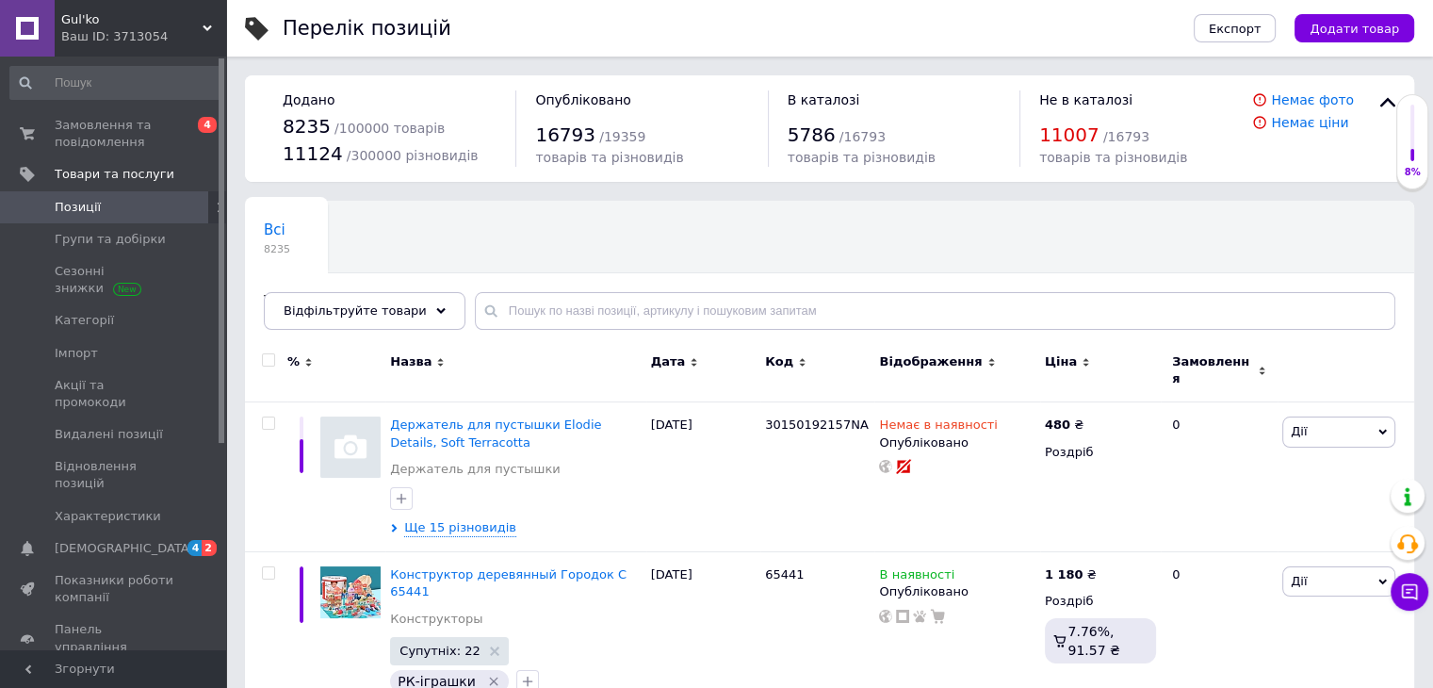 Image resolution: width=1433 pixels, height=688 pixels. I want to click on span: Акції та промокоди, so click(114, 394).